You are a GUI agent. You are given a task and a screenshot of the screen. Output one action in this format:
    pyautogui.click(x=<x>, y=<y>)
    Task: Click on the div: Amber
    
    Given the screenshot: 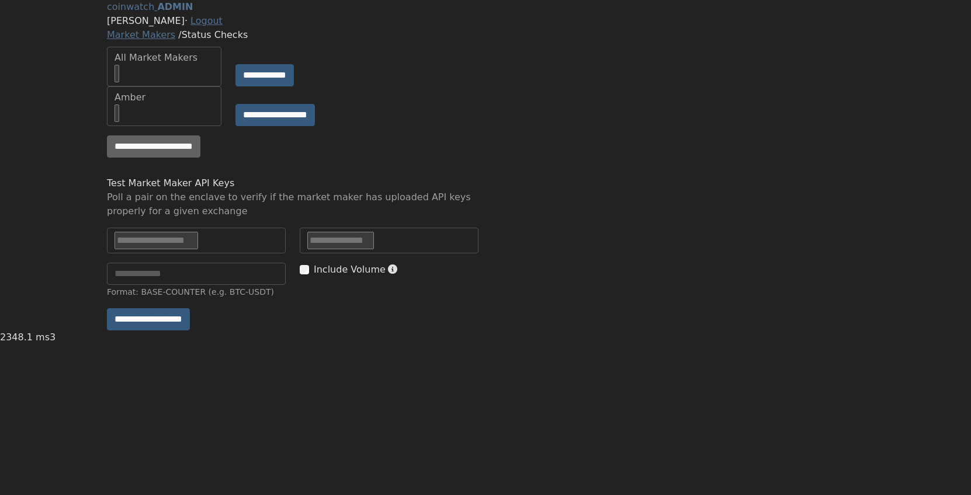 What is the action you would take?
    pyautogui.click(x=164, y=98)
    